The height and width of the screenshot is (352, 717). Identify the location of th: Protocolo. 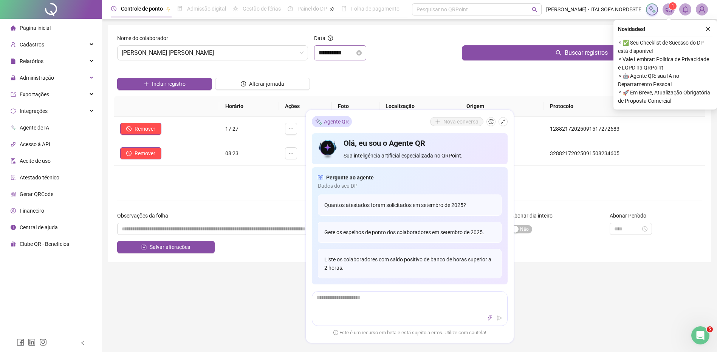
(624, 106).